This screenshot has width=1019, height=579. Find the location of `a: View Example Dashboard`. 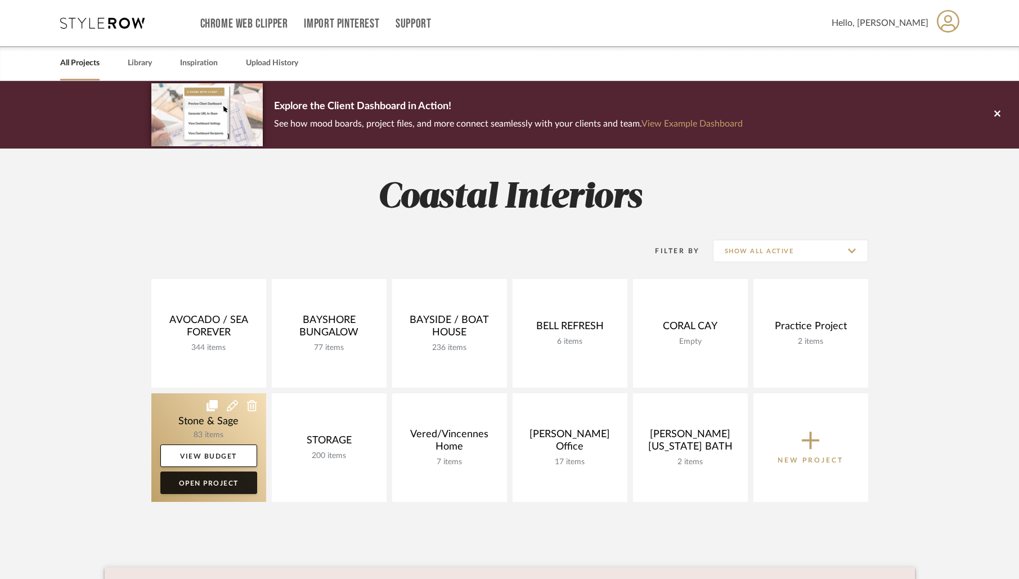

a: View Example Dashboard is located at coordinates (692, 124).